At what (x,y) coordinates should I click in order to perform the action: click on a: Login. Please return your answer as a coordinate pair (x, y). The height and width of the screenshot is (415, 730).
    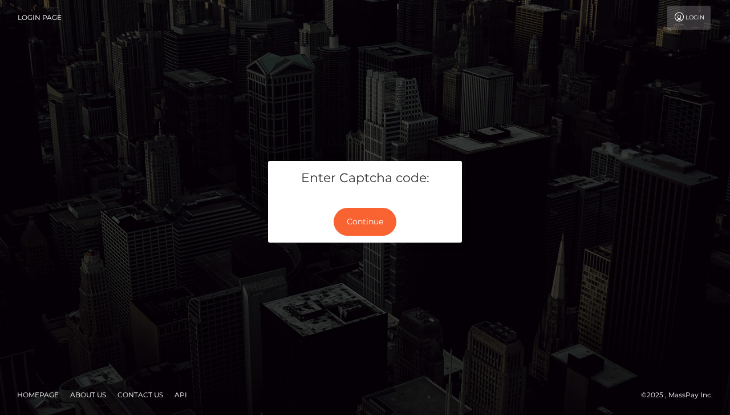
    Looking at the image, I should click on (689, 18).